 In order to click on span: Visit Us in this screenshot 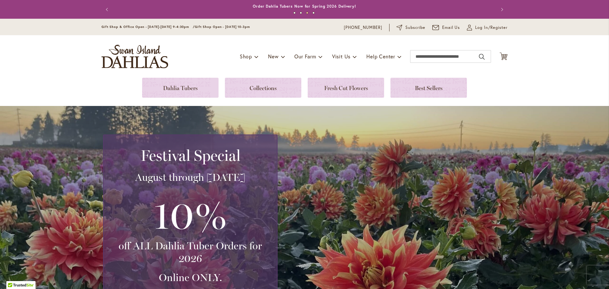, I will do `click(341, 56)`.